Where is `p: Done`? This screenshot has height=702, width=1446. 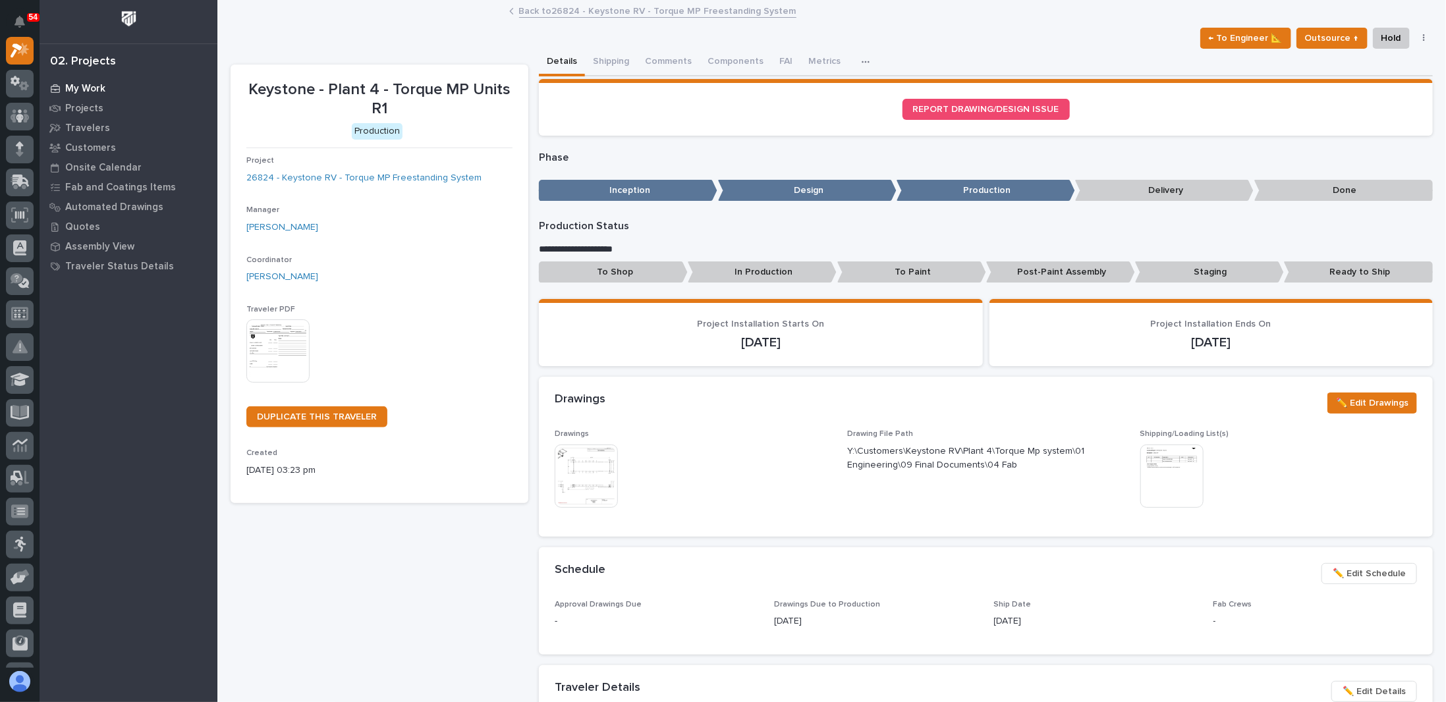
p: Done is located at coordinates (1343, 190).